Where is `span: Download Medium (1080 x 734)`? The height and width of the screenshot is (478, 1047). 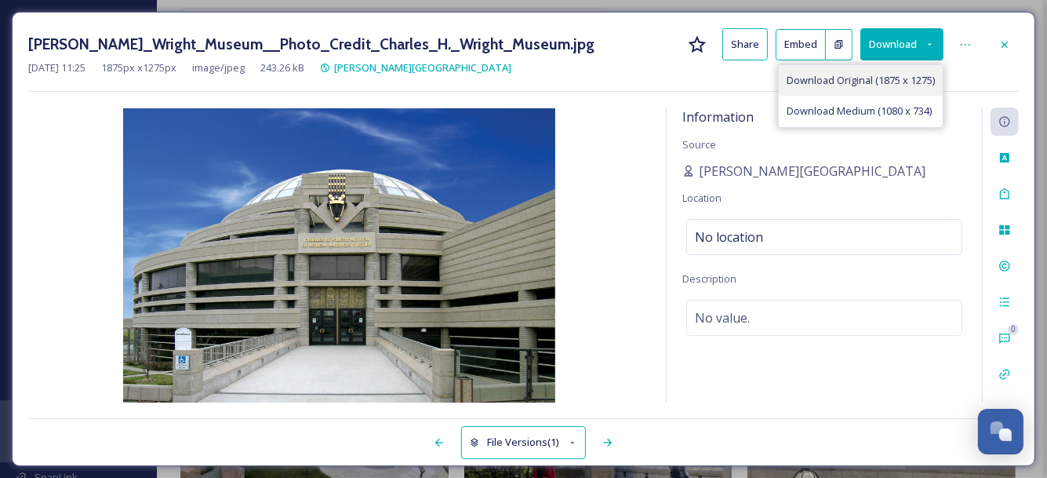 span: Download Medium (1080 x 734) is located at coordinates (859, 111).